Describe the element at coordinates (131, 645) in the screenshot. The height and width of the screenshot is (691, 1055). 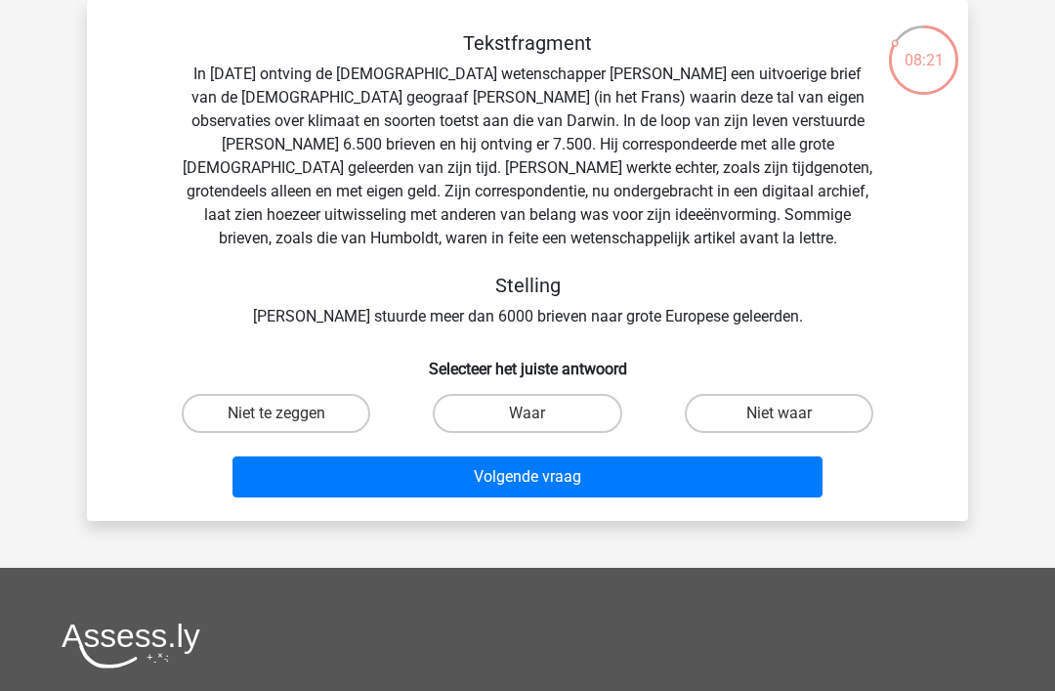
I see `img: Assessly logo` at that location.